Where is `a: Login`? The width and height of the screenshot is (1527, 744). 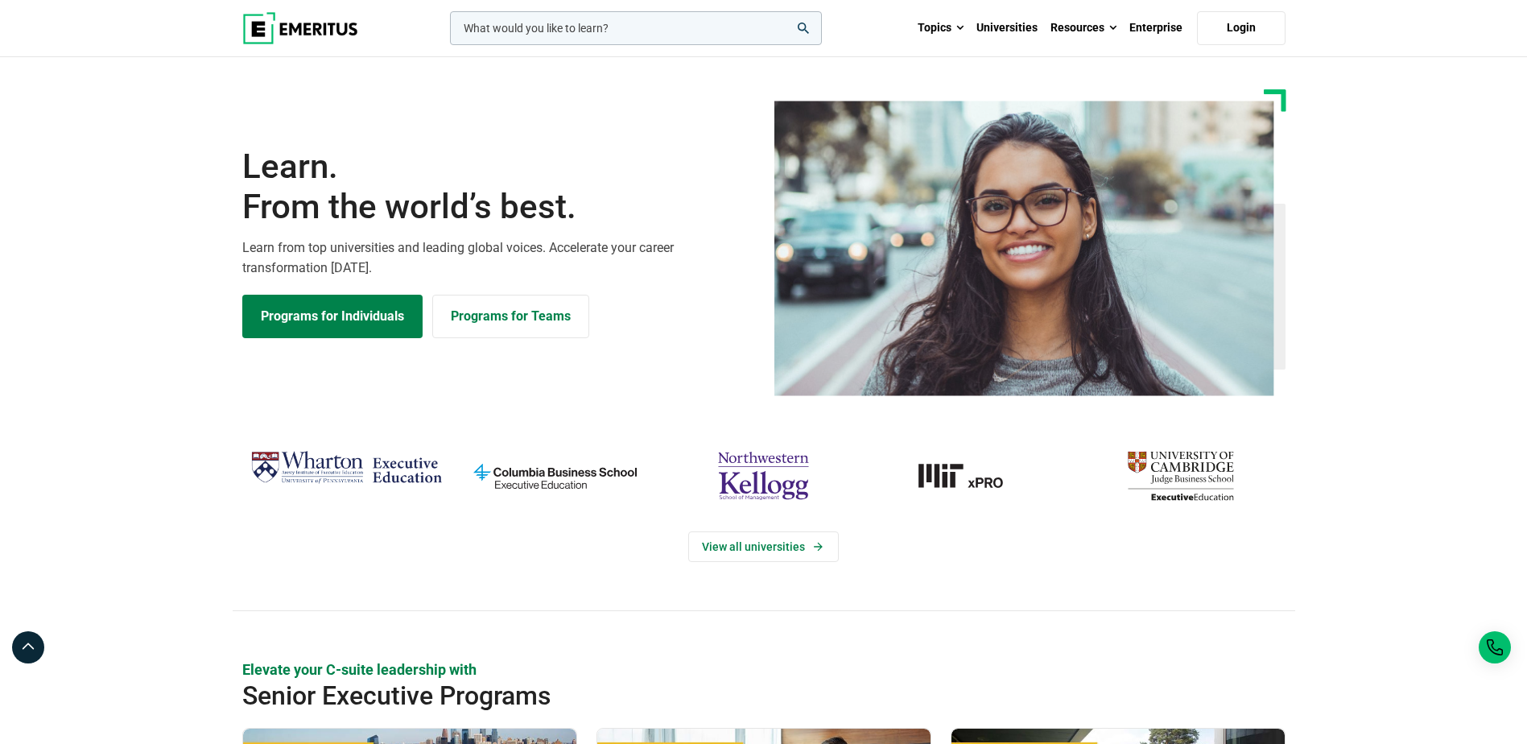 a: Login is located at coordinates (1241, 28).